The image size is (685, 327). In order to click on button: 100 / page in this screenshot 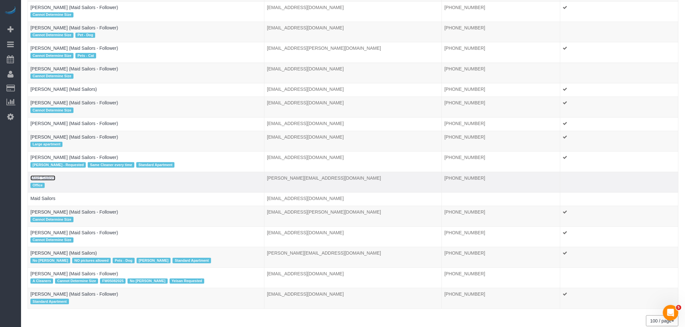, I will do `click(662, 321)`.